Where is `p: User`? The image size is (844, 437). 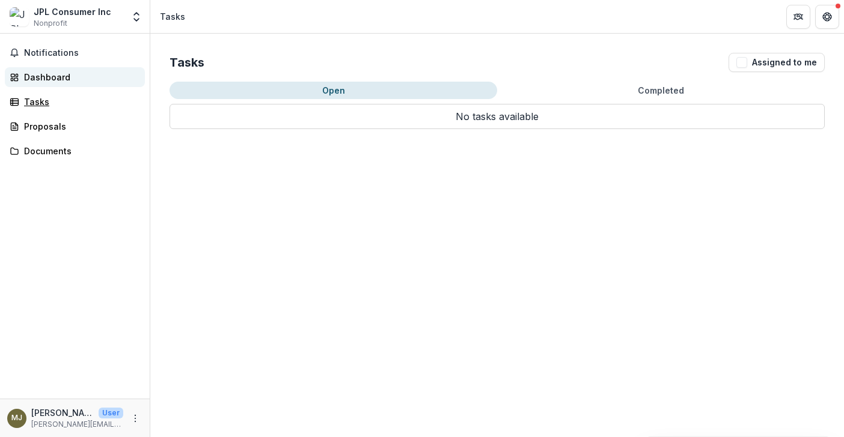
p: User is located at coordinates (111, 413).